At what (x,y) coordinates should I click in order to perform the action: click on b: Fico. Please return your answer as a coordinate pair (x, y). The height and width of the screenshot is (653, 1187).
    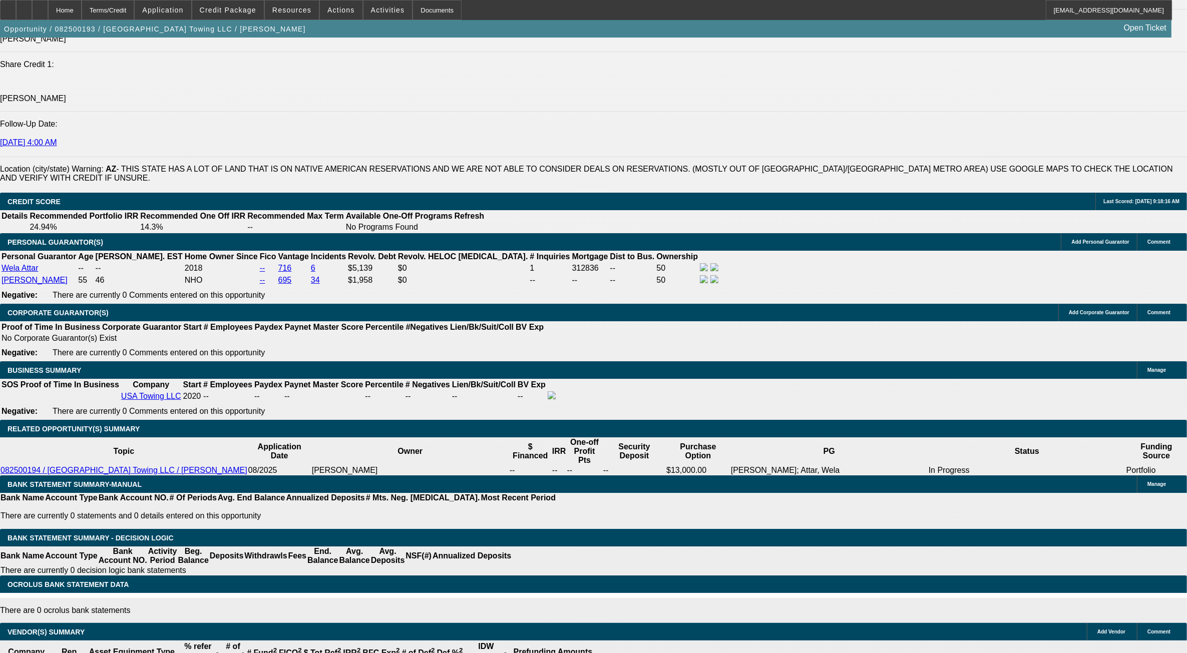
    Looking at the image, I should click on (268, 256).